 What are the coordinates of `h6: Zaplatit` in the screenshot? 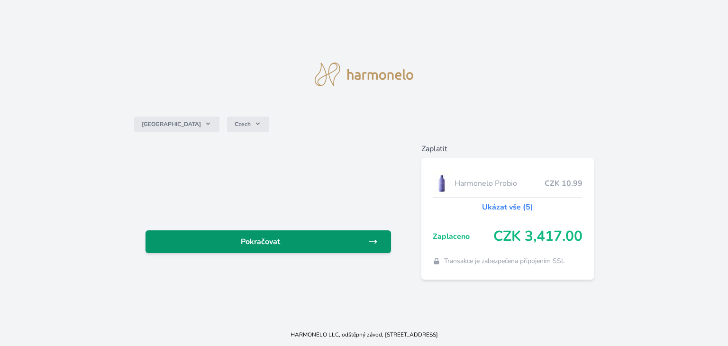 It's located at (507, 149).